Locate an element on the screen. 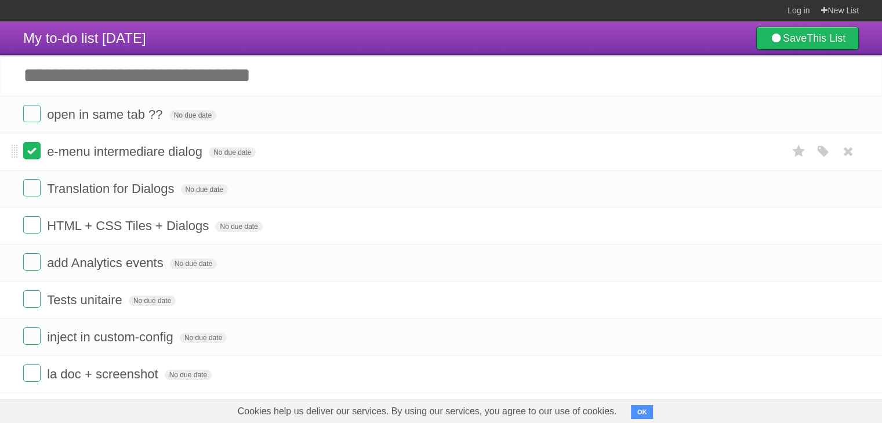 The height and width of the screenshot is (423, 882). b: This List is located at coordinates (826, 38).